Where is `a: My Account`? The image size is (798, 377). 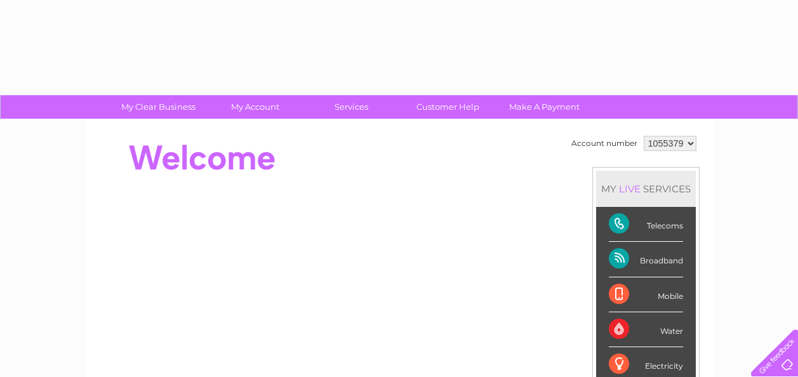 a: My Account is located at coordinates (255, 107).